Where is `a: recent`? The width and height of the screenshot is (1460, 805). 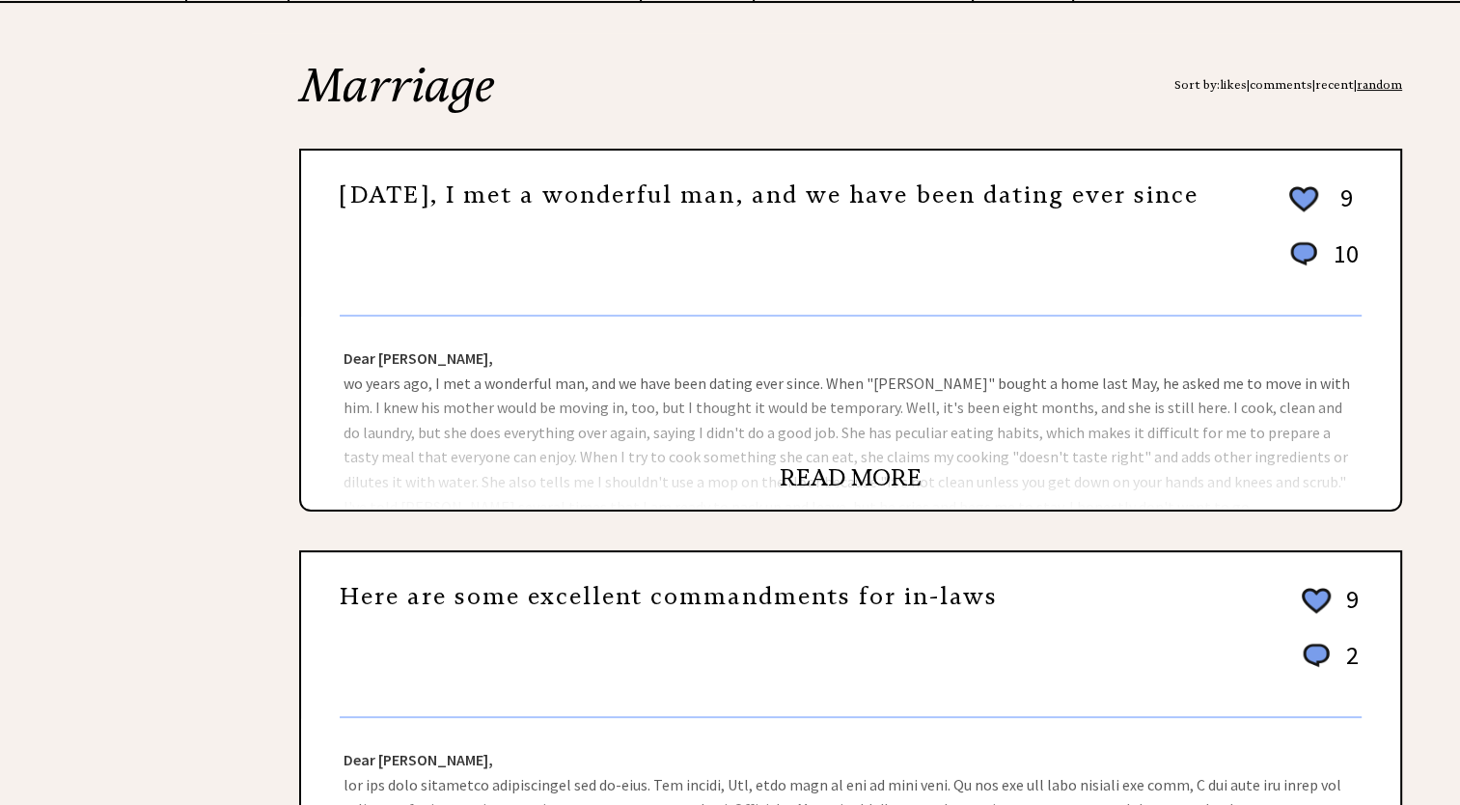
a: recent is located at coordinates (1334, 84).